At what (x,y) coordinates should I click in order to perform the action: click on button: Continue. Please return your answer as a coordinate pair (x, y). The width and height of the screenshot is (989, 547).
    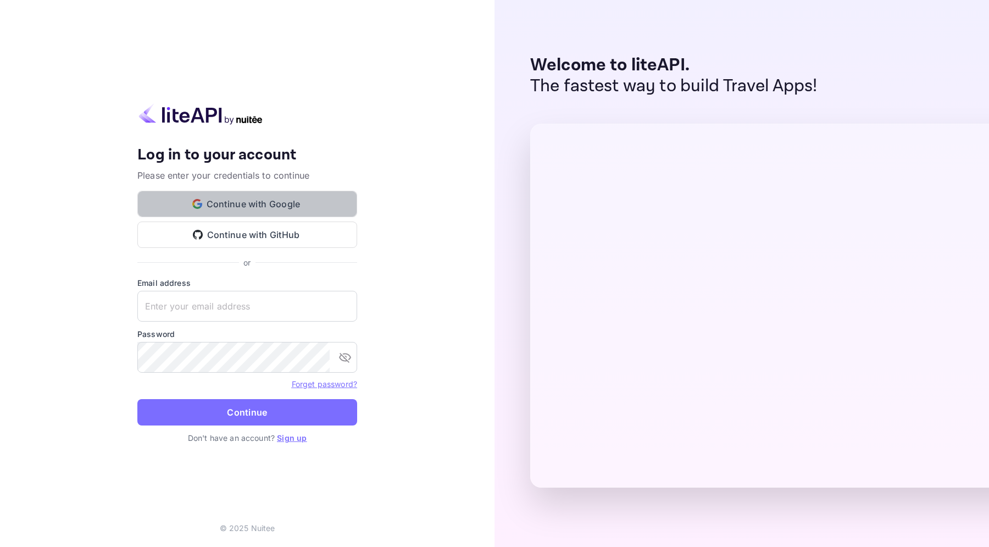
    Looking at the image, I should click on (247, 412).